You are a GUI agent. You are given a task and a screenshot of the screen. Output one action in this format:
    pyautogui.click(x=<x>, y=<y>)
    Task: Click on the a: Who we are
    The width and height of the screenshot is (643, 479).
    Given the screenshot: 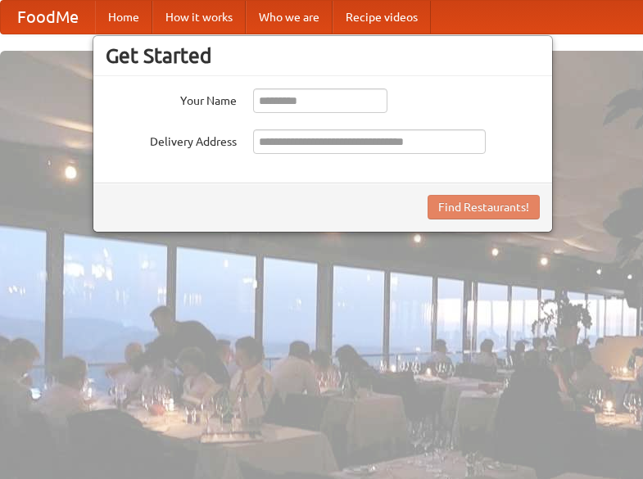 What is the action you would take?
    pyautogui.click(x=289, y=17)
    